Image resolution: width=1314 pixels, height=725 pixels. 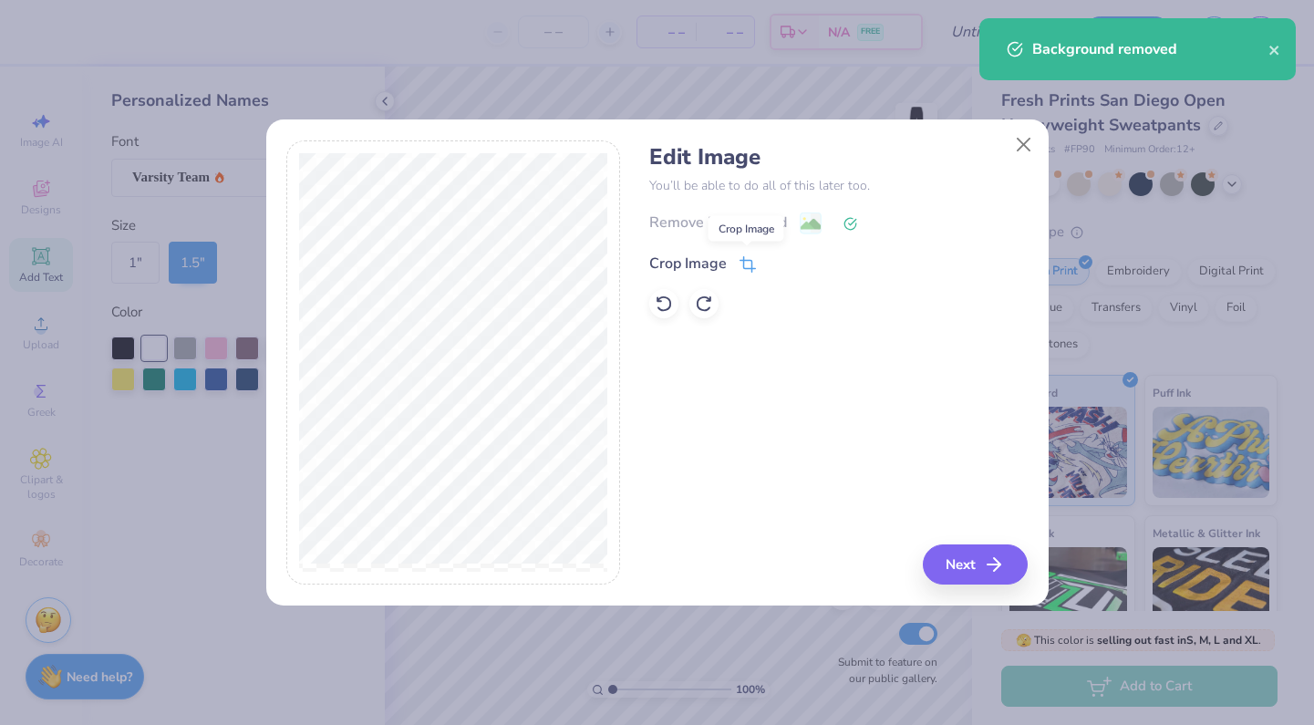 I want to click on div: Background removed, so click(x=1150, y=49).